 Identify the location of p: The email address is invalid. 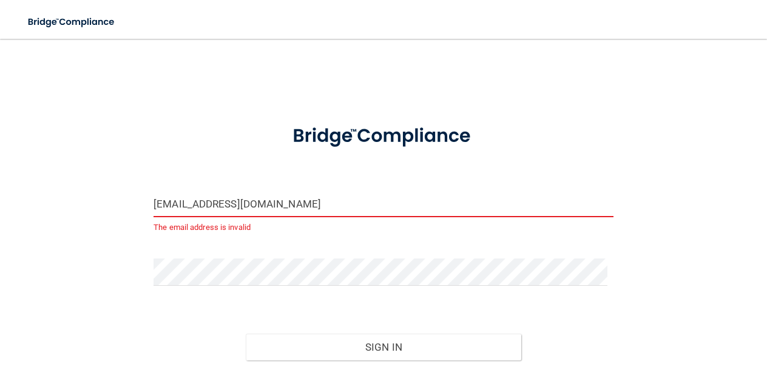
(383, 227).